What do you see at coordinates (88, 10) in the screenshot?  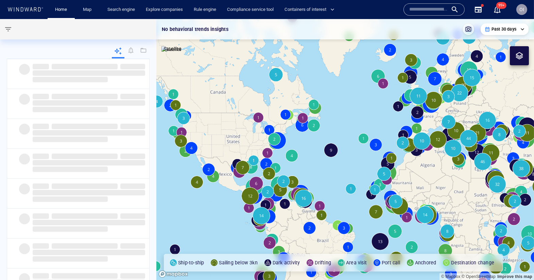 I see `a: Map` at bounding box center [88, 10].